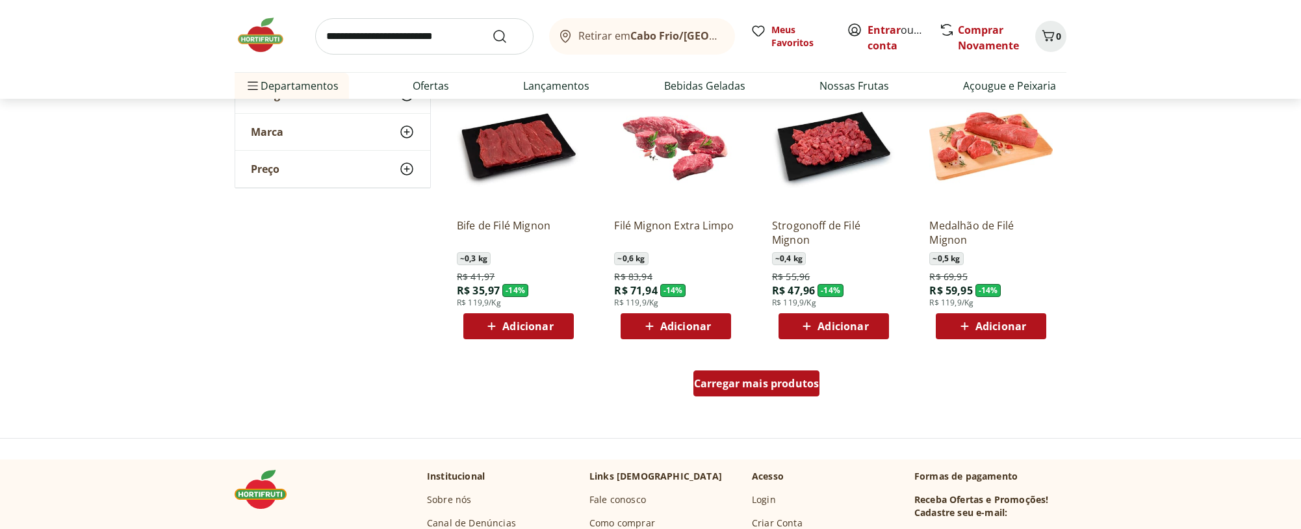 The width and height of the screenshot is (1301, 529). Describe the element at coordinates (791, 277) in the screenshot. I see `span: R$ 55,96` at that location.